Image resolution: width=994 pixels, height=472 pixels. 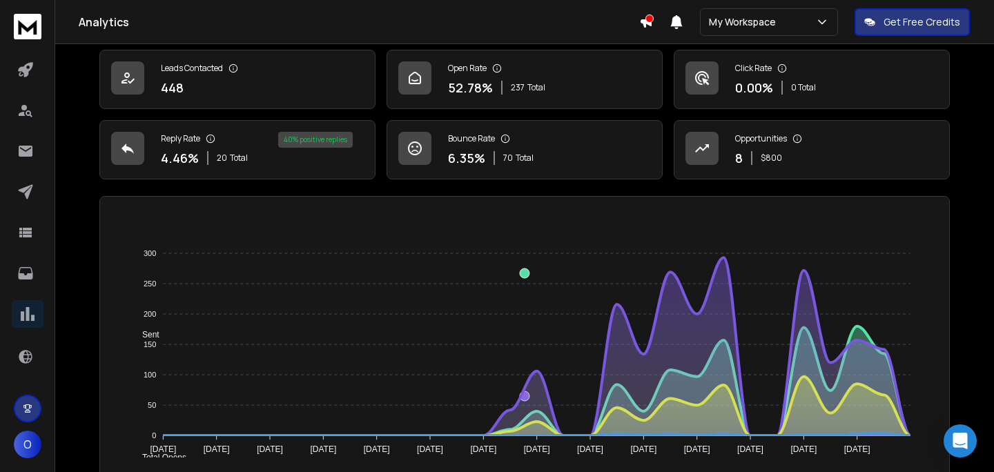 What do you see at coordinates (222, 158) in the screenshot?
I see `span: 20` at bounding box center [222, 158].